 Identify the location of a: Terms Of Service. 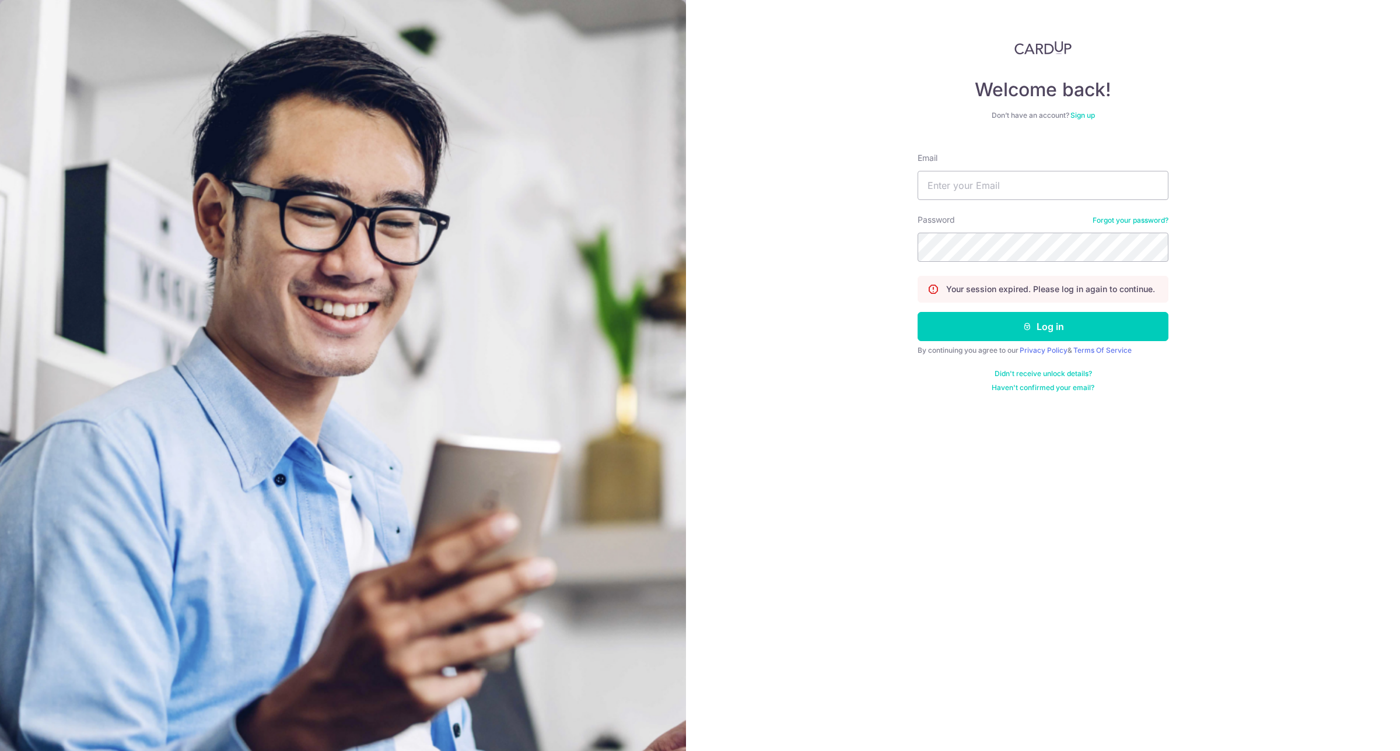
(1102, 350).